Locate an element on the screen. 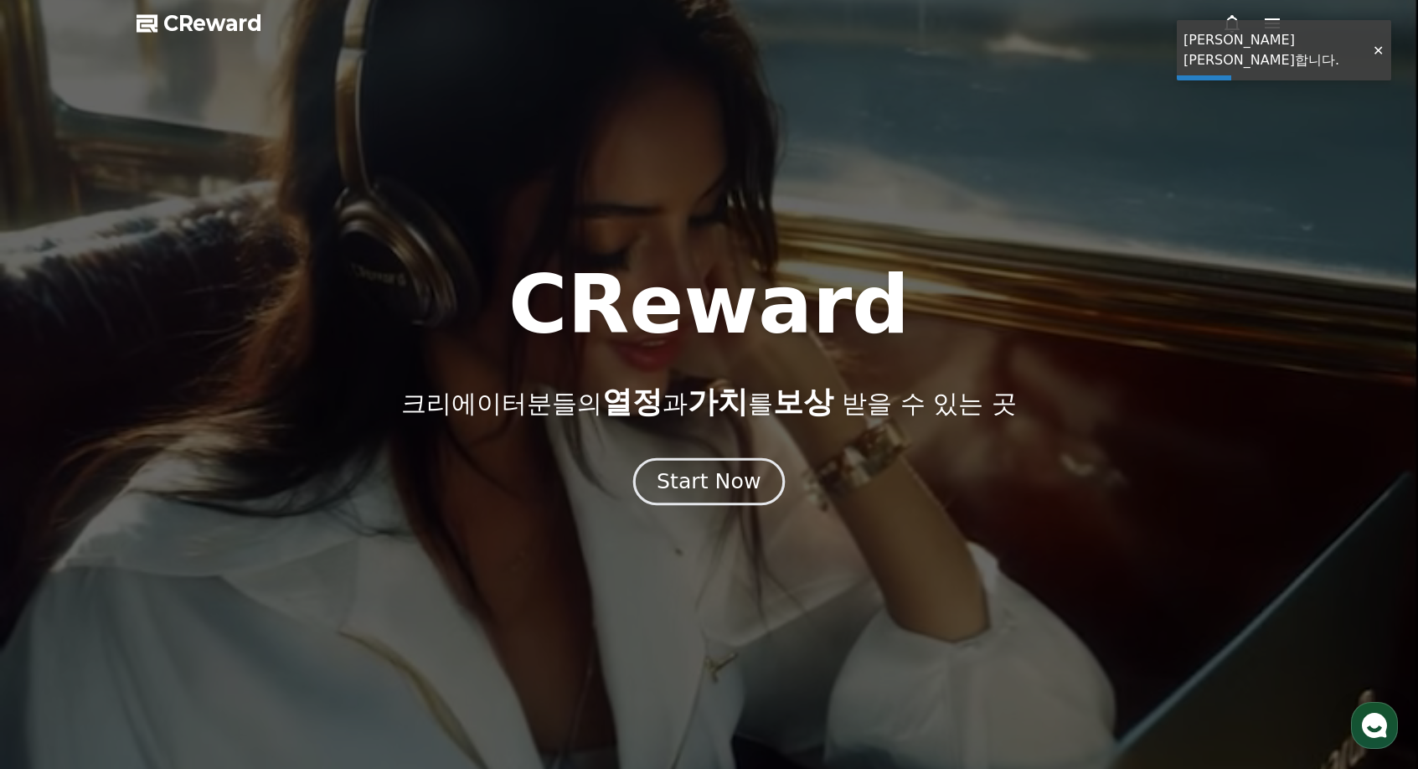  span: 대화 is located at coordinates (163, 564).